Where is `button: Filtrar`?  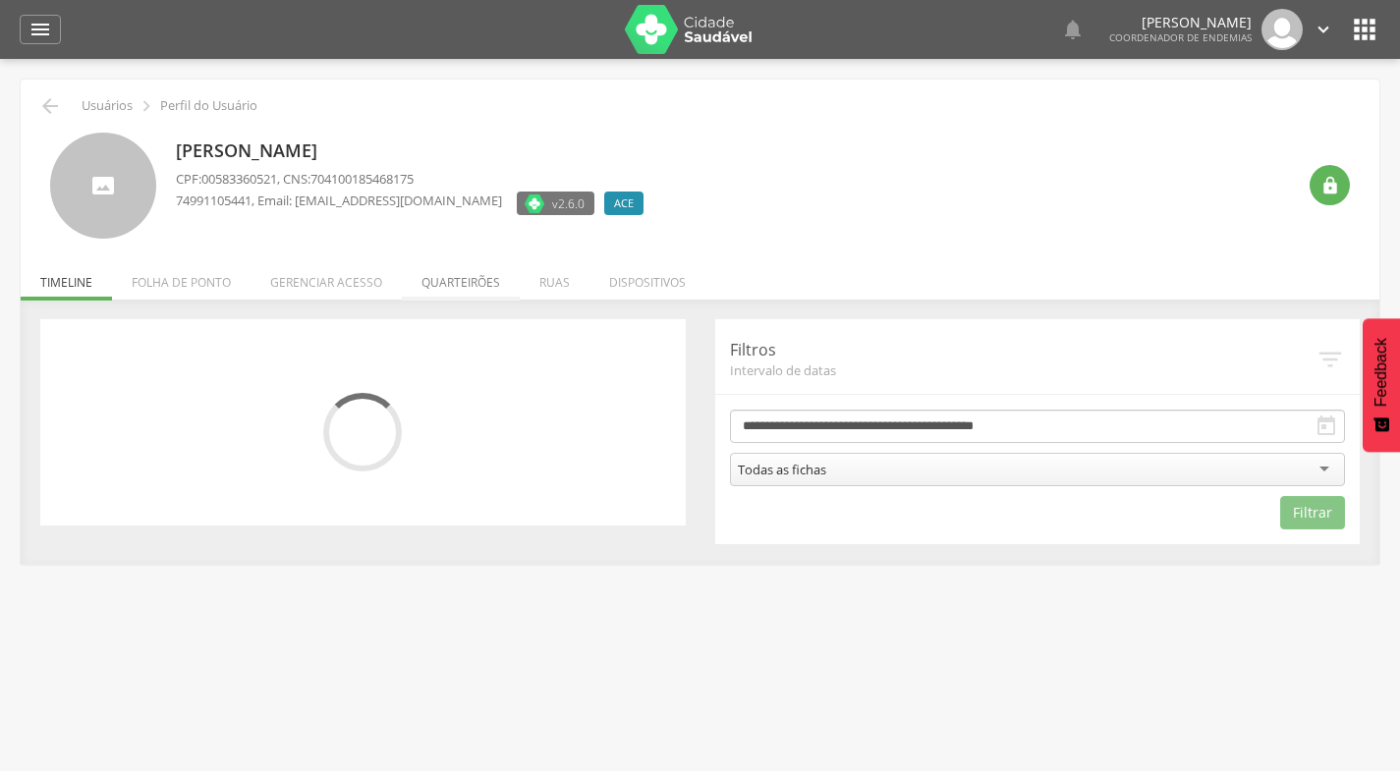 button: Filtrar is located at coordinates (1313, 513).